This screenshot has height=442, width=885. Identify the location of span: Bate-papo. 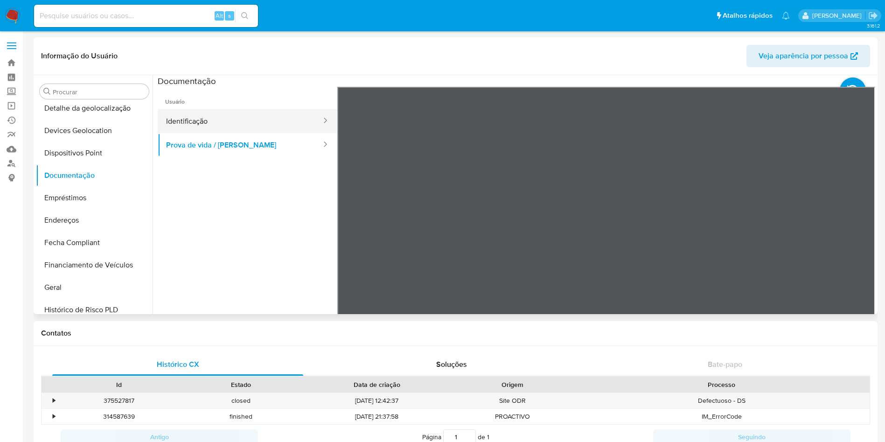
(725, 364).